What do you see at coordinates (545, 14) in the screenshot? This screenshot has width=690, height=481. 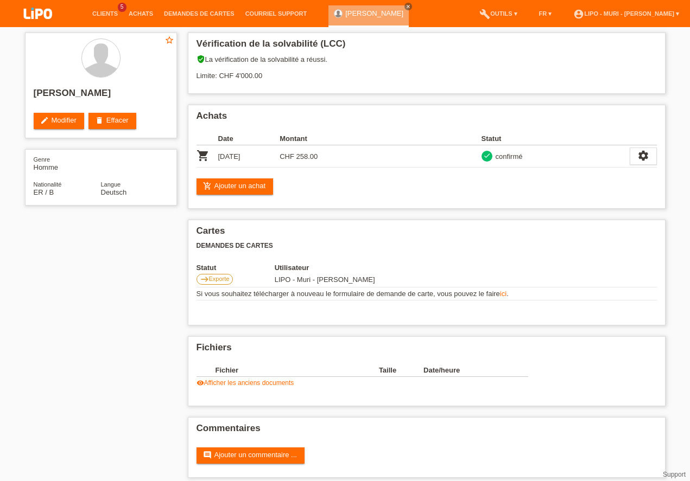 I see `a: FR ▾` at bounding box center [545, 14].